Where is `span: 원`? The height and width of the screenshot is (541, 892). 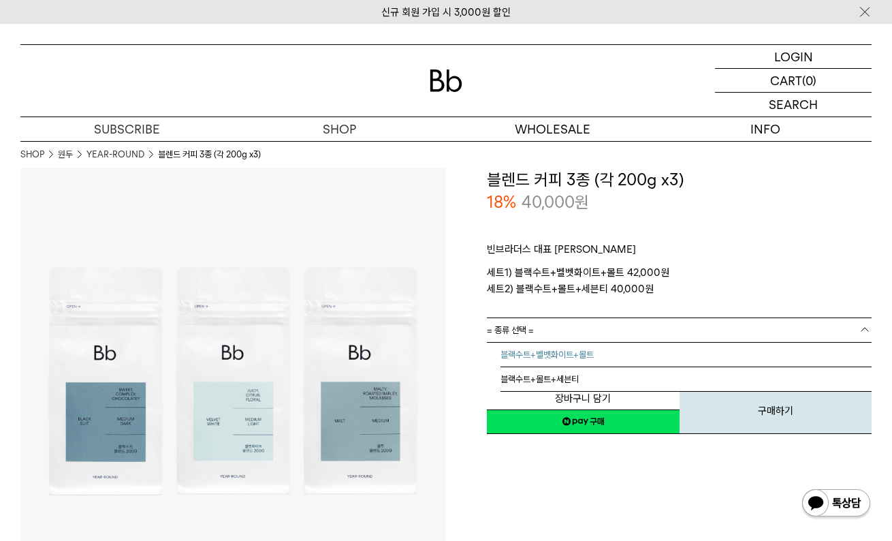
span: 원 is located at coordinates (582, 202).